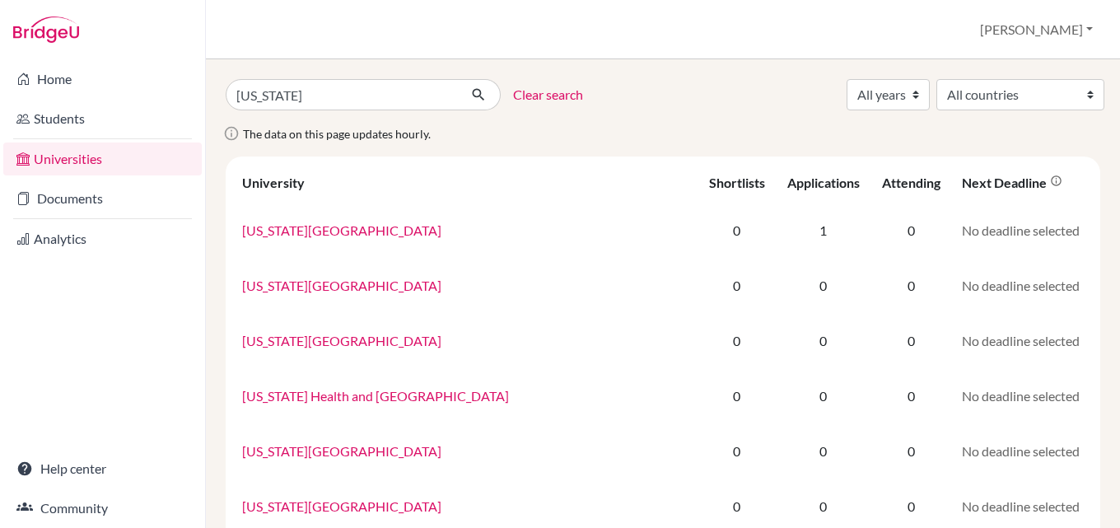 The width and height of the screenshot is (1120, 528). What do you see at coordinates (737, 182) in the screenshot?
I see `div: Shortlists` at bounding box center [737, 182].